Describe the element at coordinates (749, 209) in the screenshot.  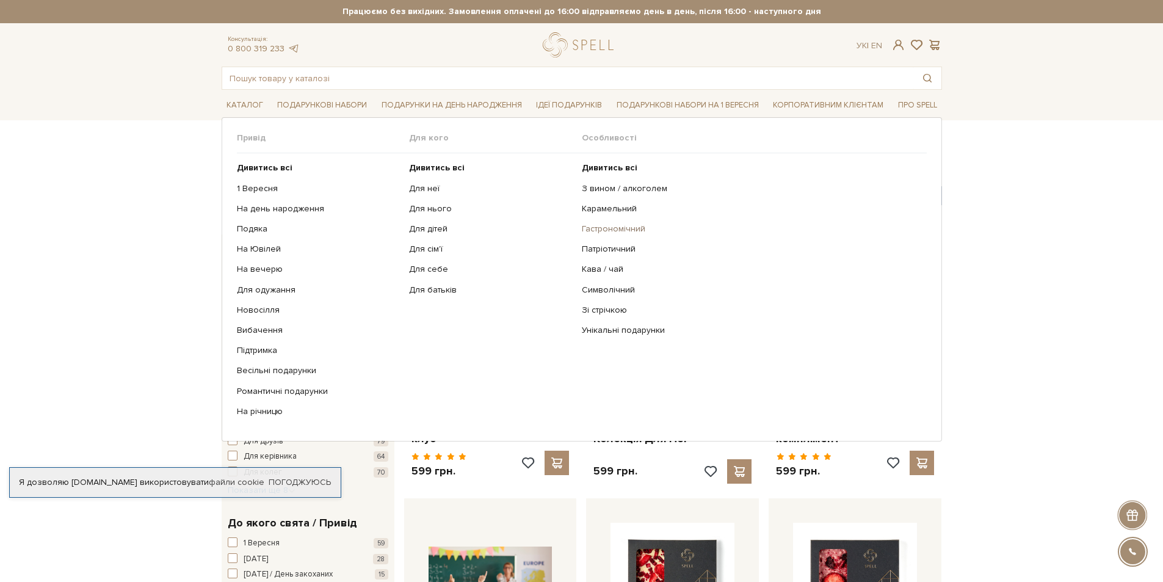
I see `a: Карамельний` at that location.